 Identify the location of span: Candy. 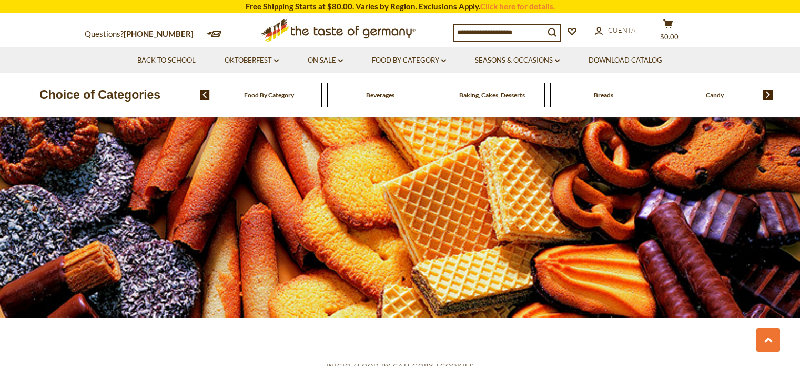
(715, 95).